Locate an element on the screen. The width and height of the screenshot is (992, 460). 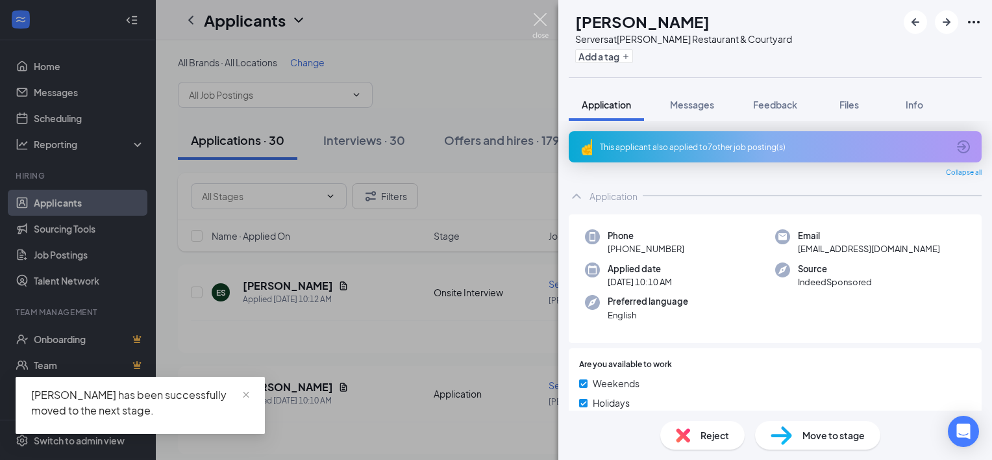
svg: ArrowCircle is located at coordinates (963, 147).